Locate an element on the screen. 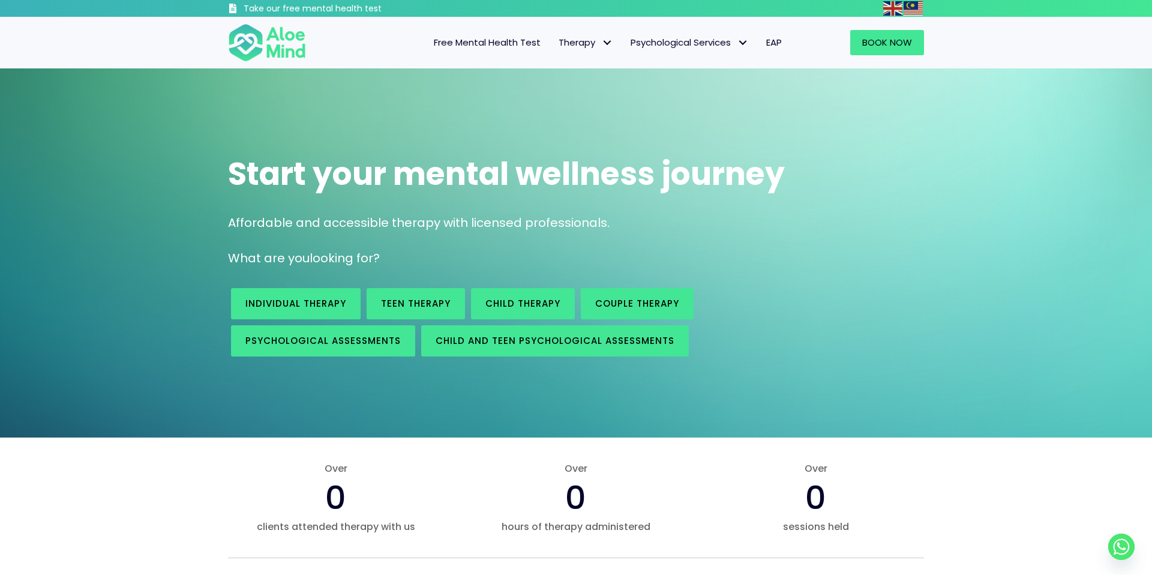 This screenshot has width=1152, height=575. span: Start your mental wellness journey is located at coordinates (506, 173).